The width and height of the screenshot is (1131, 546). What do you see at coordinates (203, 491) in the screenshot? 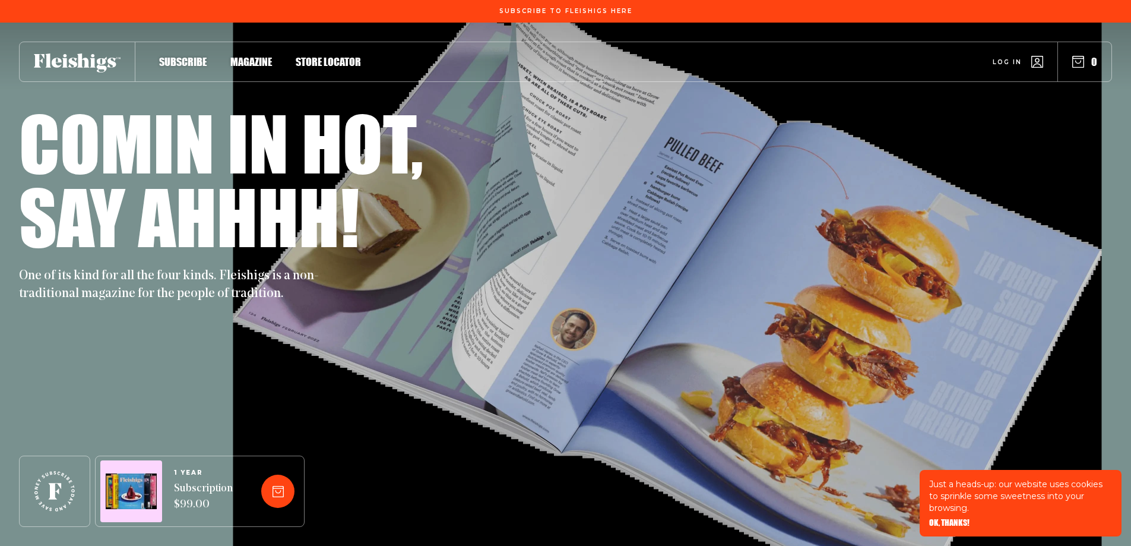
I see `a: 1 YEARSubscription $99.00` at bounding box center [203, 491].